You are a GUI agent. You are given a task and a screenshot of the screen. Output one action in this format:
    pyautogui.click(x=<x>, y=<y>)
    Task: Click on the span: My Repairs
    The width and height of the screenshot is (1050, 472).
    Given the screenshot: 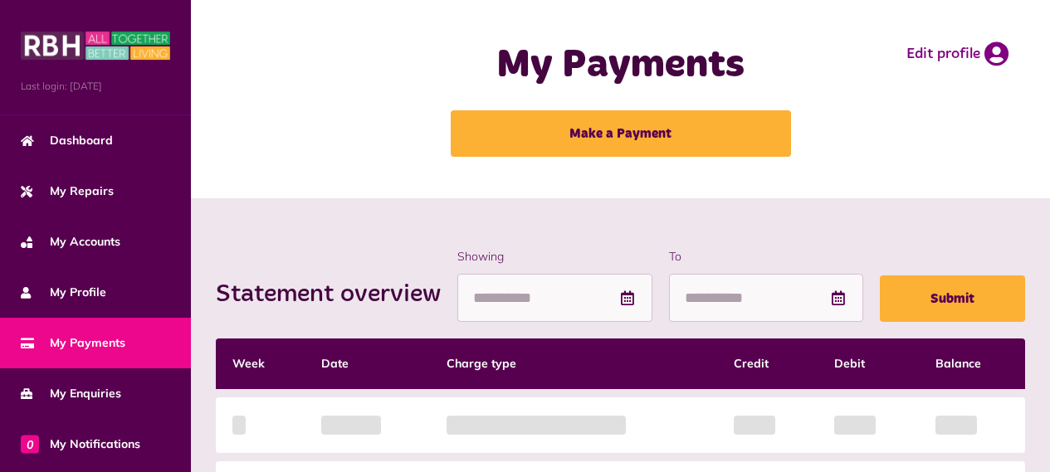 What is the action you would take?
    pyautogui.click(x=67, y=191)
    